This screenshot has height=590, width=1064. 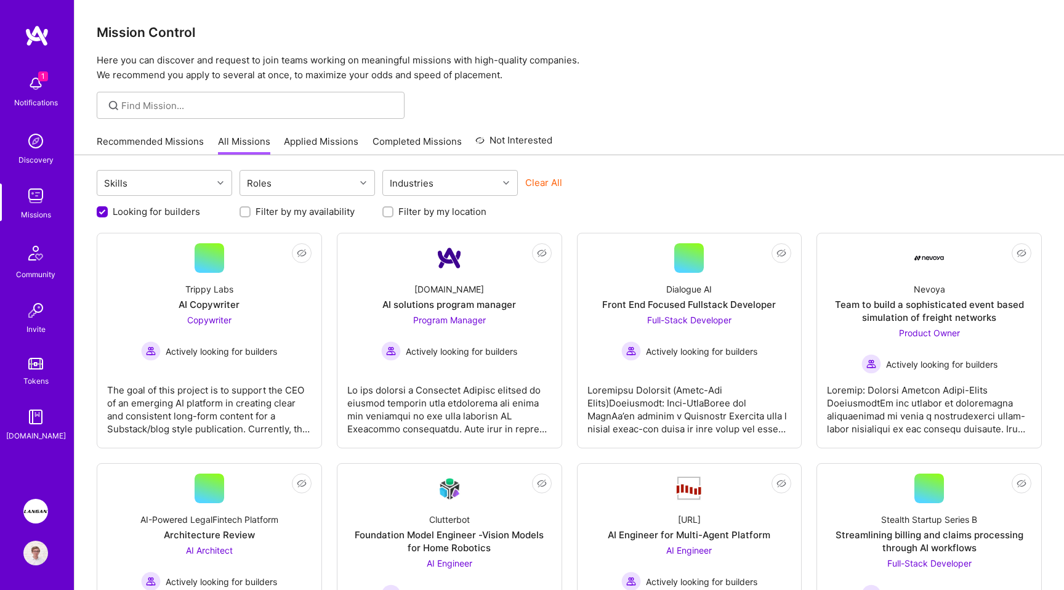 I want to click on a: Dialogue AIFront End Focused Fullstack DeveloperFull-Stack Developer Actively looking for builder..., so click(x=690, y=341).